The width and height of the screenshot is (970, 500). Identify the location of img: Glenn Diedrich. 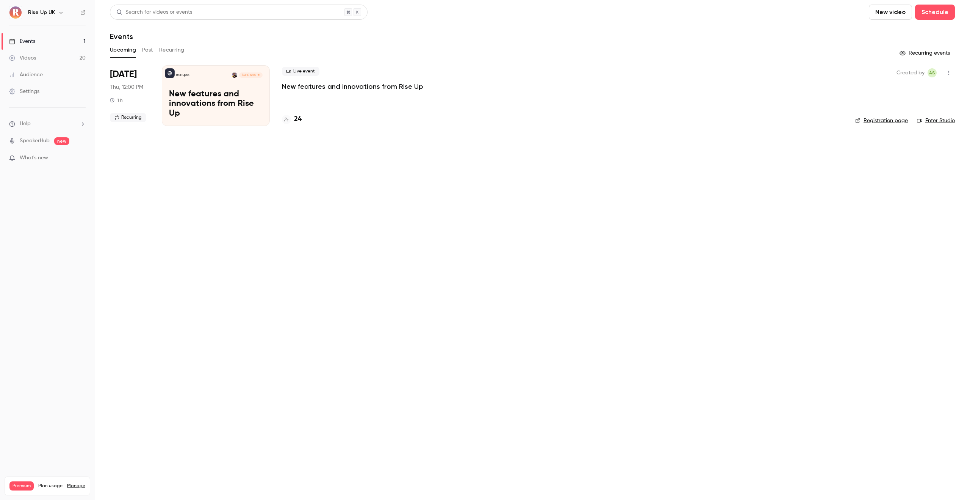
(235, 75).